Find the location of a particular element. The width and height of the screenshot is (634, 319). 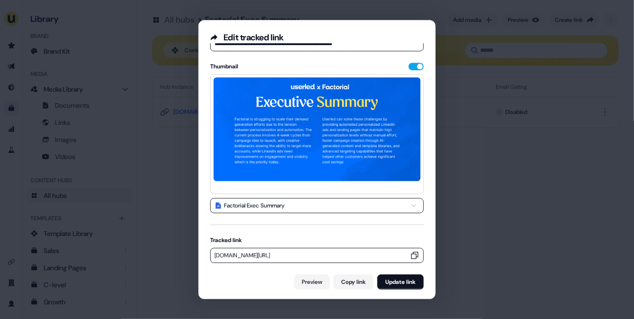

button: Update link is located at coordinates (400, 282).